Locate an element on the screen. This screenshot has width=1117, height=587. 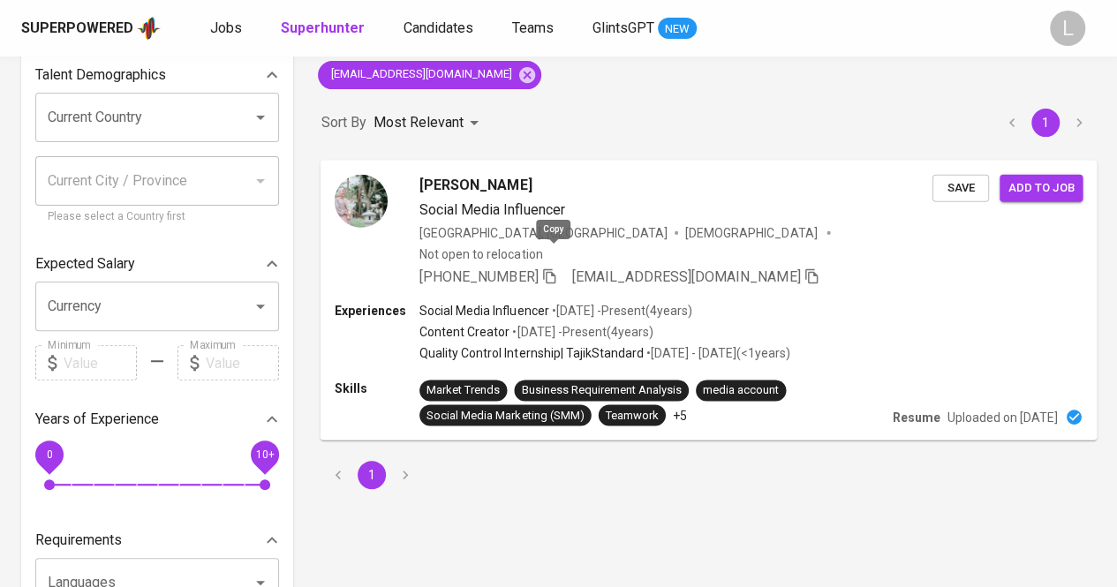
p: Requirements is located at coordinates (79, 541).